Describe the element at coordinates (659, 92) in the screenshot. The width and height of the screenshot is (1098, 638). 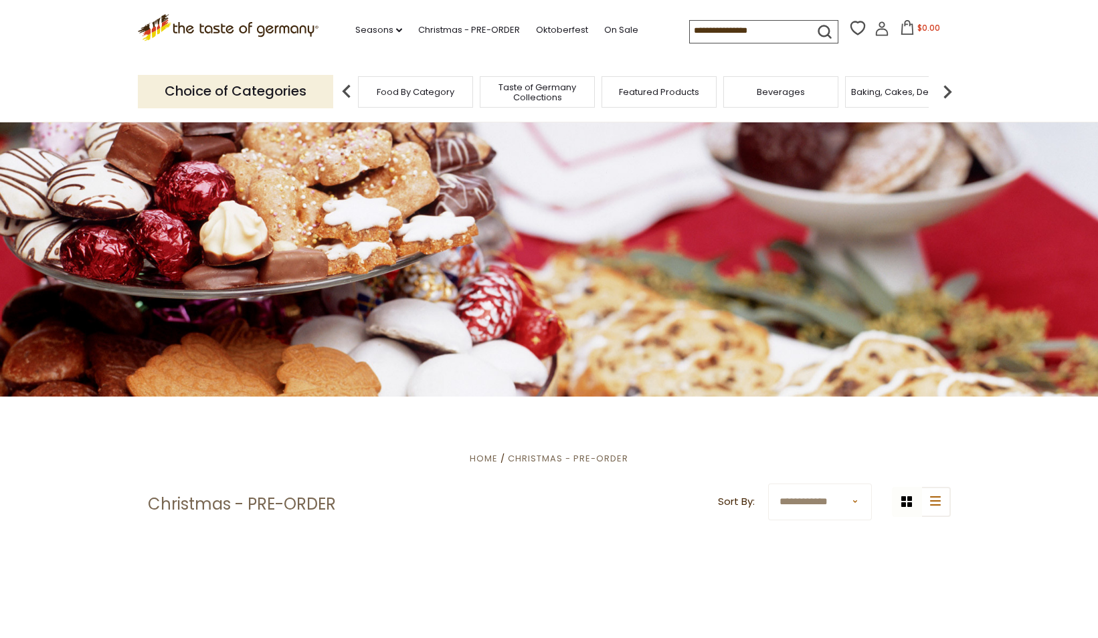
I see `span: Featured Products` at that location.